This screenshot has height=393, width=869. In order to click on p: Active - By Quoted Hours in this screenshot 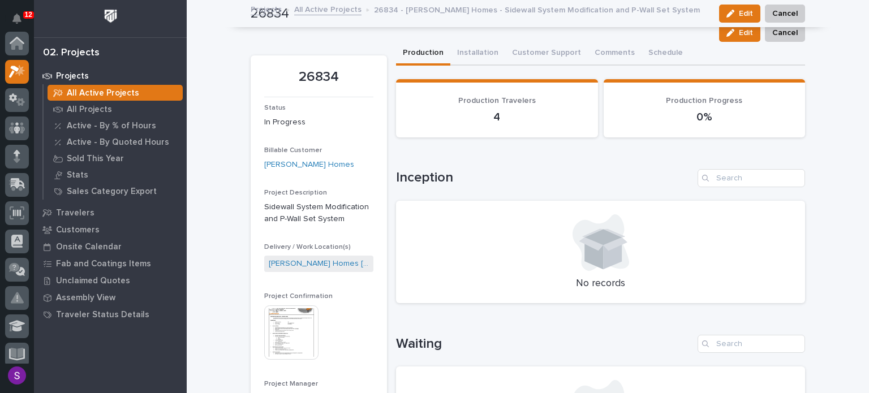, I will do `click(118, 143)`.